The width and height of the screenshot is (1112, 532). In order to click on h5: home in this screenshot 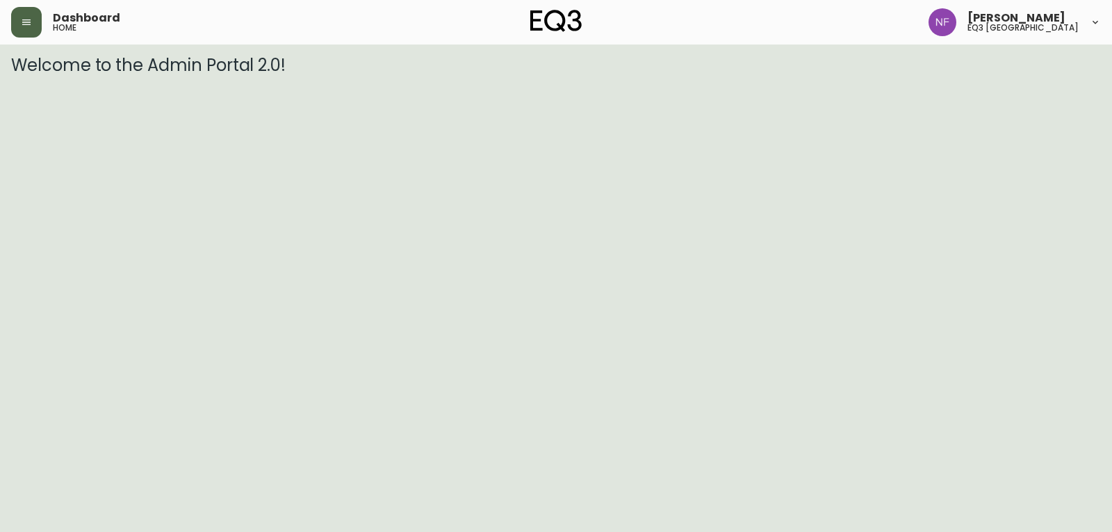, I will do `click(65, 28)`.